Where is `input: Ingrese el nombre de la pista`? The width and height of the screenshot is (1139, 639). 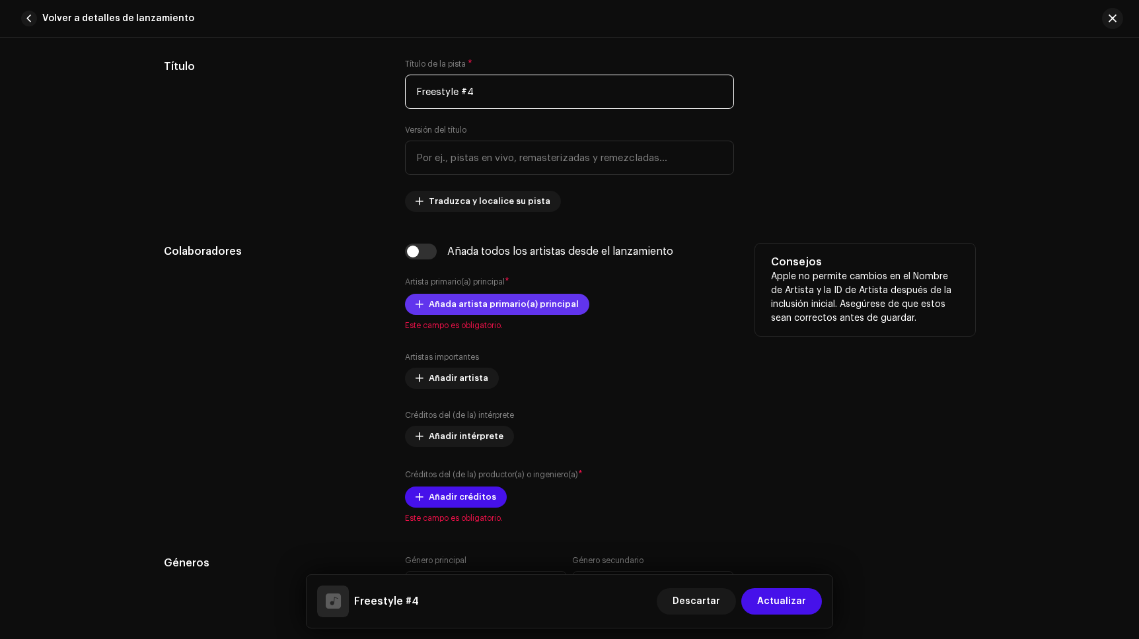
input: Ingrese el nombre de la pista is located at coordinates (569, 92).